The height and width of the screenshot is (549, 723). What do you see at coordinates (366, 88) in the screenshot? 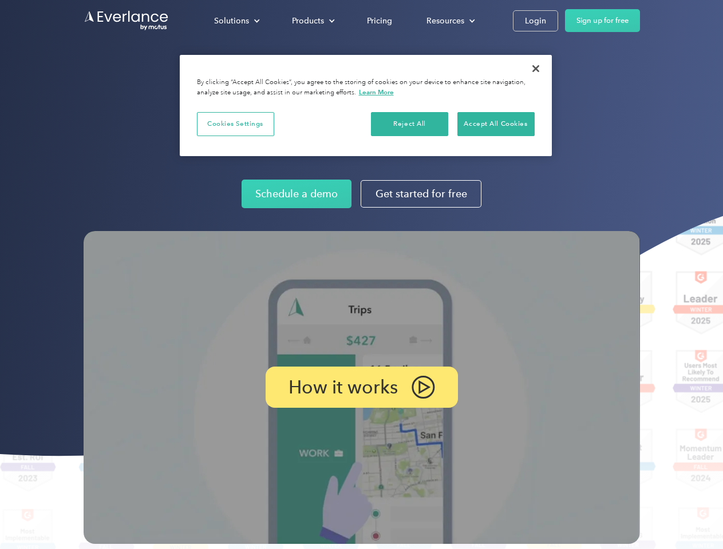
I see `div: By clicking “Accept All Cookies”, you agree to the storing of cookies on your device to enhance s...` at bounding box center [366, 88].